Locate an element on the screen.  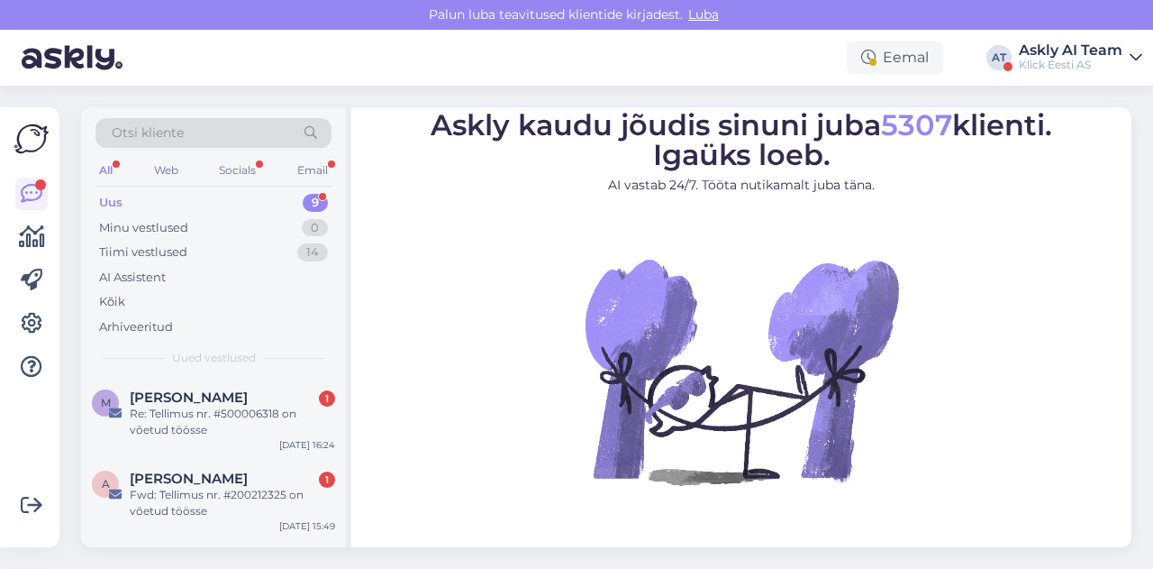
div: 9 is located at coordinates (315, 203).